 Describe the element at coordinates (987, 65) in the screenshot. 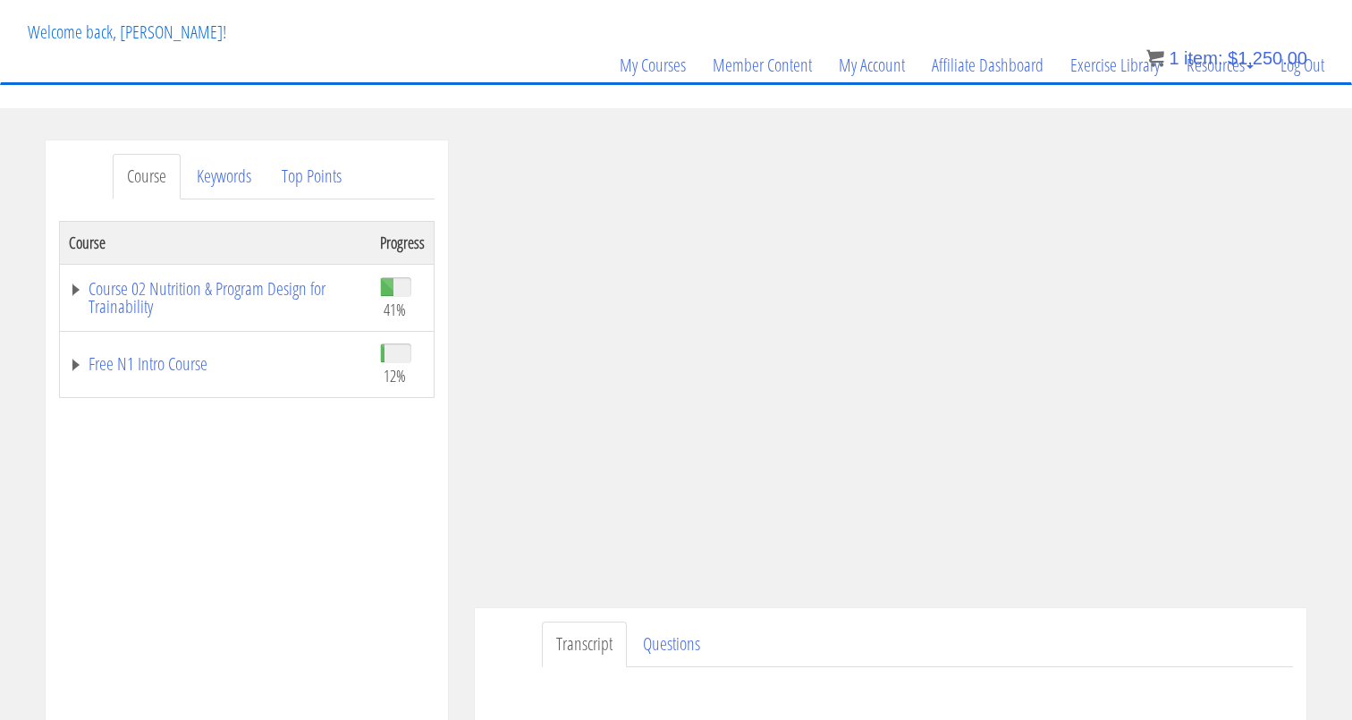

I see `a: Affiliate Dashboard` at that location.